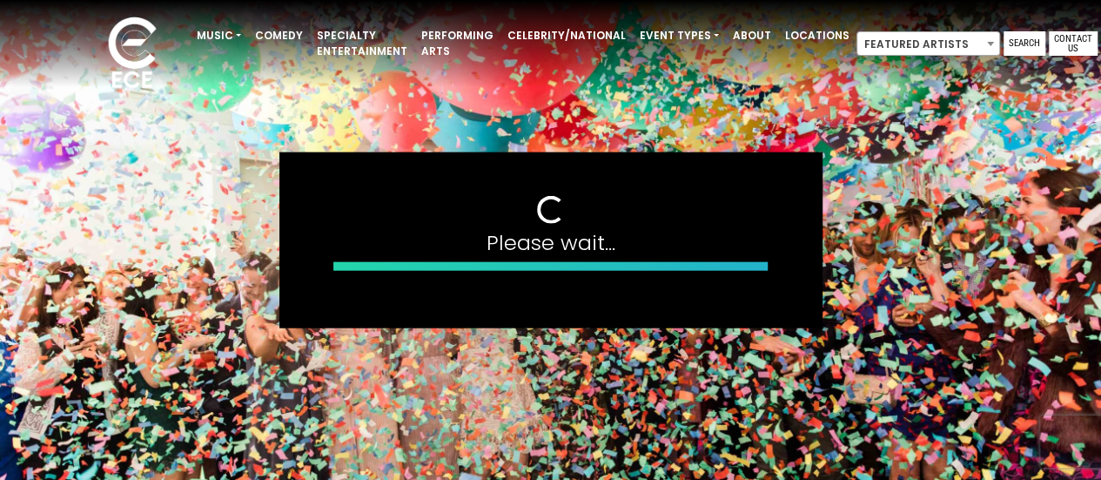  Describe the element at coordinates (817, 36) in the screenshot. I see `a: Locations` at that location.